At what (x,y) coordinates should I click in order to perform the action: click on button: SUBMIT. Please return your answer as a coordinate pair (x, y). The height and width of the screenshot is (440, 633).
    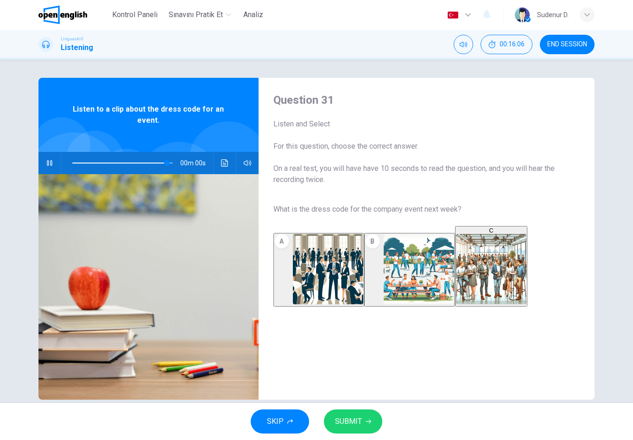
    Looking at the image, I should click on (353, 421).